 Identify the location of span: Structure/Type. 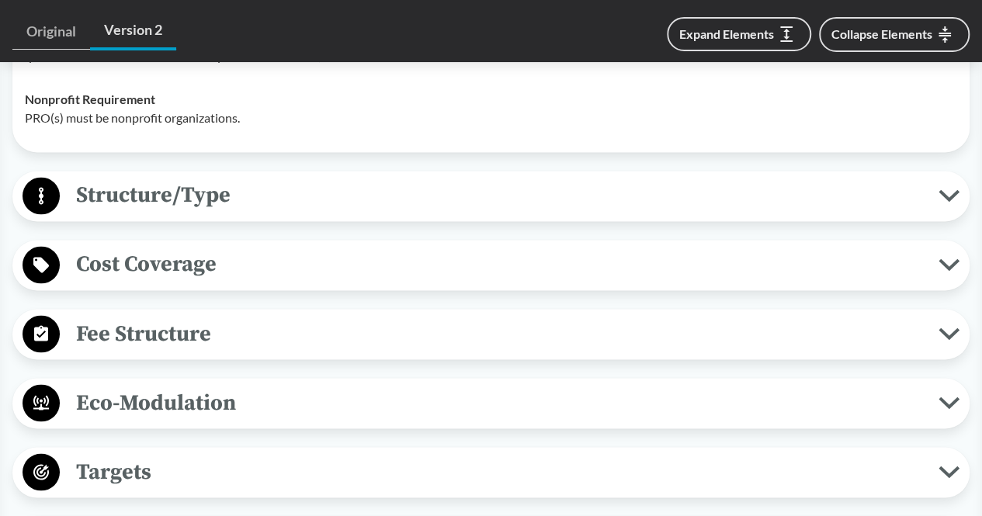
(499, 195).